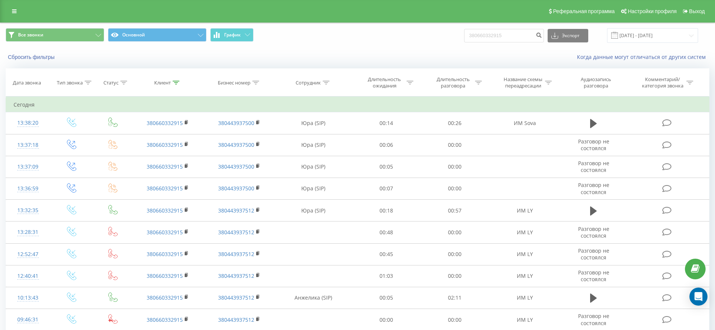 This screenshot has width=715, height=330. Describe the element at coordinates (232, 35) in the screenshot. I see `span: График` at that location.